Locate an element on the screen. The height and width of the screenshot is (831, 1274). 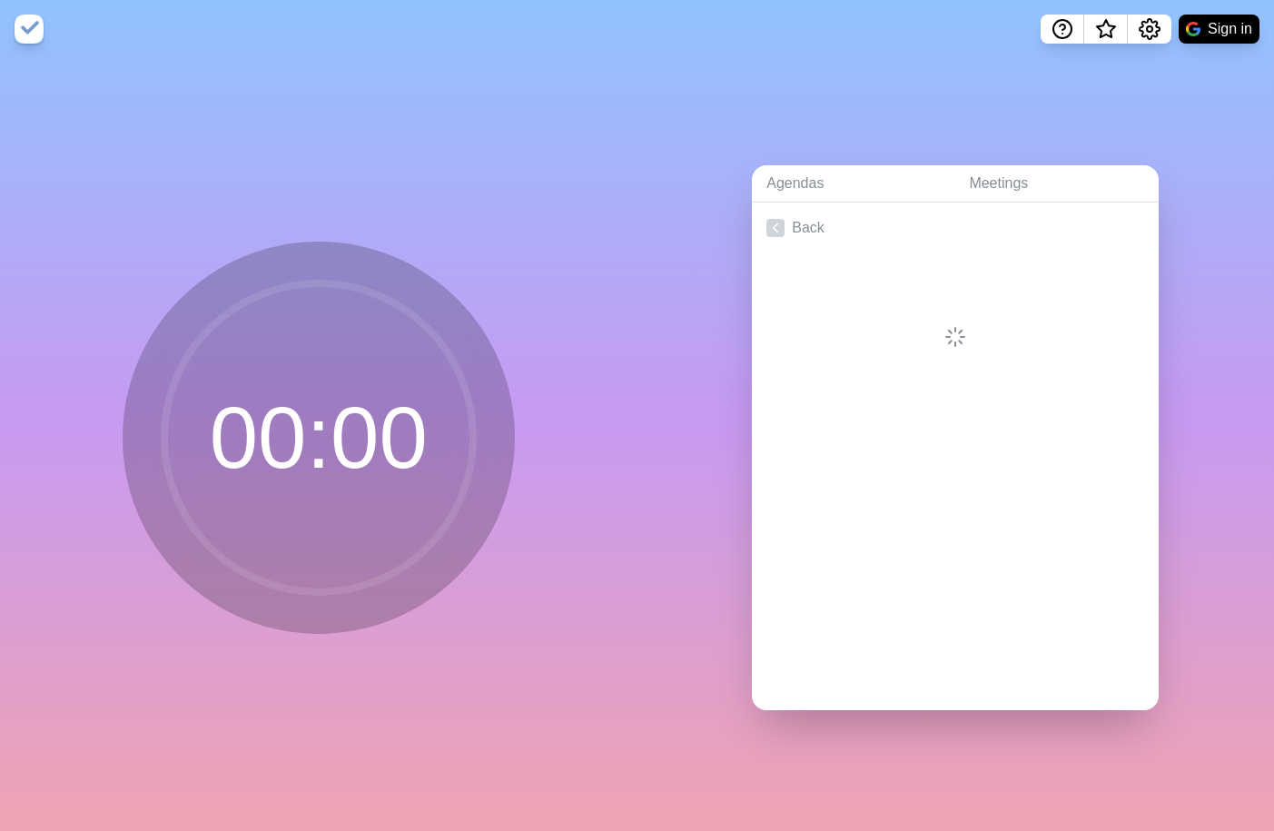
a: Back is located at coordinates (956, 228).